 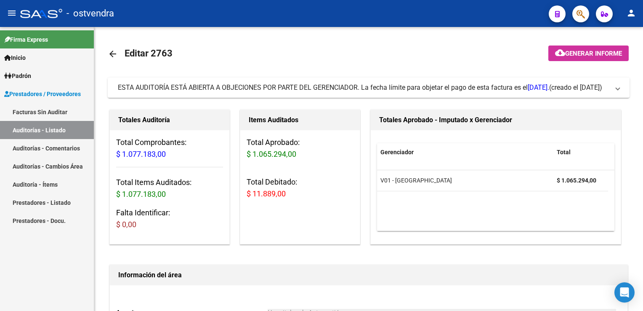 What do you see at coordinates (632, 13) in the screenshot?
I see `mat-icon: person` at bounding box center [632, 13].